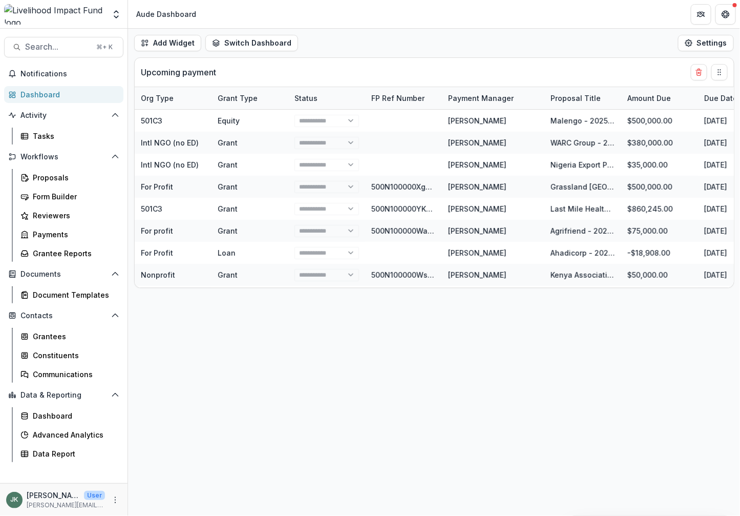 The width and height of the screenshot is (740, 516). Describe the element at coordinates (70, 177) in the screenshot. I see `a: Proposals` at that location.